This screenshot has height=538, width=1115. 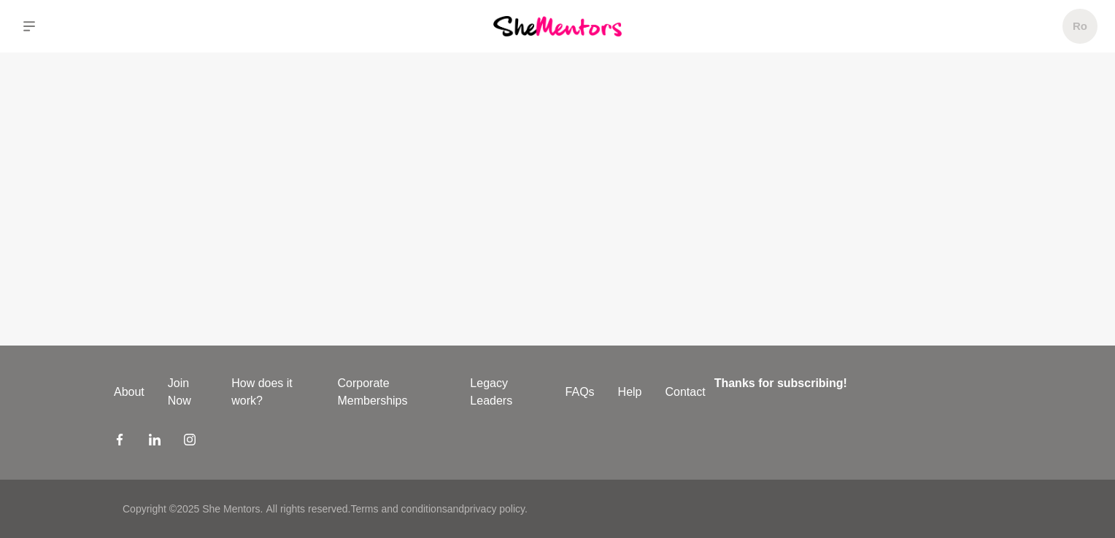 What do you see at coordinates (580, 392) in the screenshot?
I see `a: FAQs` at bounding box center [580, 392].